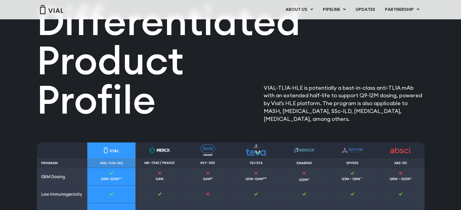 The height and width of the screenshot is (210, 461). What do you see at coordinates (333, 10) in the screenshot?
I see `a: PIPELINEMenu Toggle` at bounding box center [333, 10].